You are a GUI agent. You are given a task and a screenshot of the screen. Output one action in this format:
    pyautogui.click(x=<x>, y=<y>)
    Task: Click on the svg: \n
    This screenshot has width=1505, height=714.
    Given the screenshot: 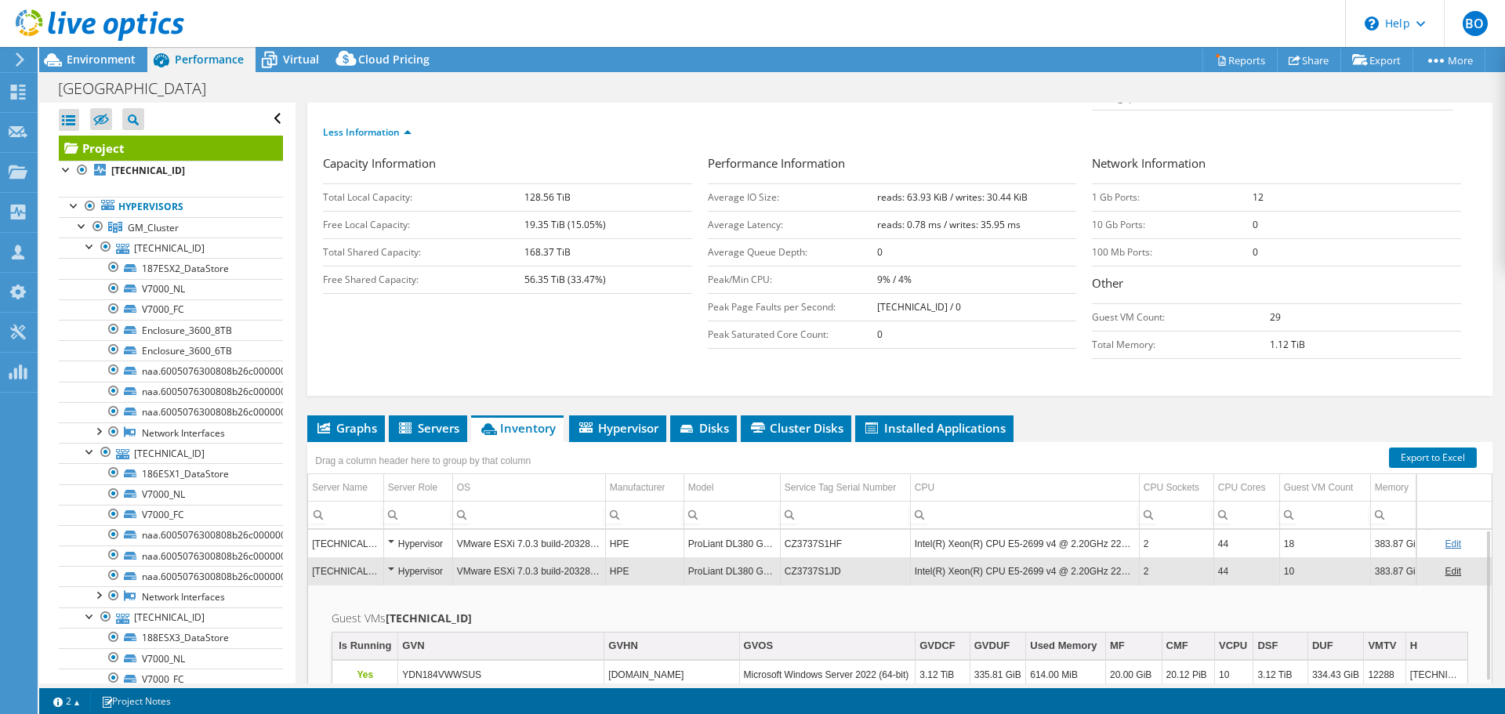 What is the action you would take?
    pyautogui.click(x=1372, y=24)
    